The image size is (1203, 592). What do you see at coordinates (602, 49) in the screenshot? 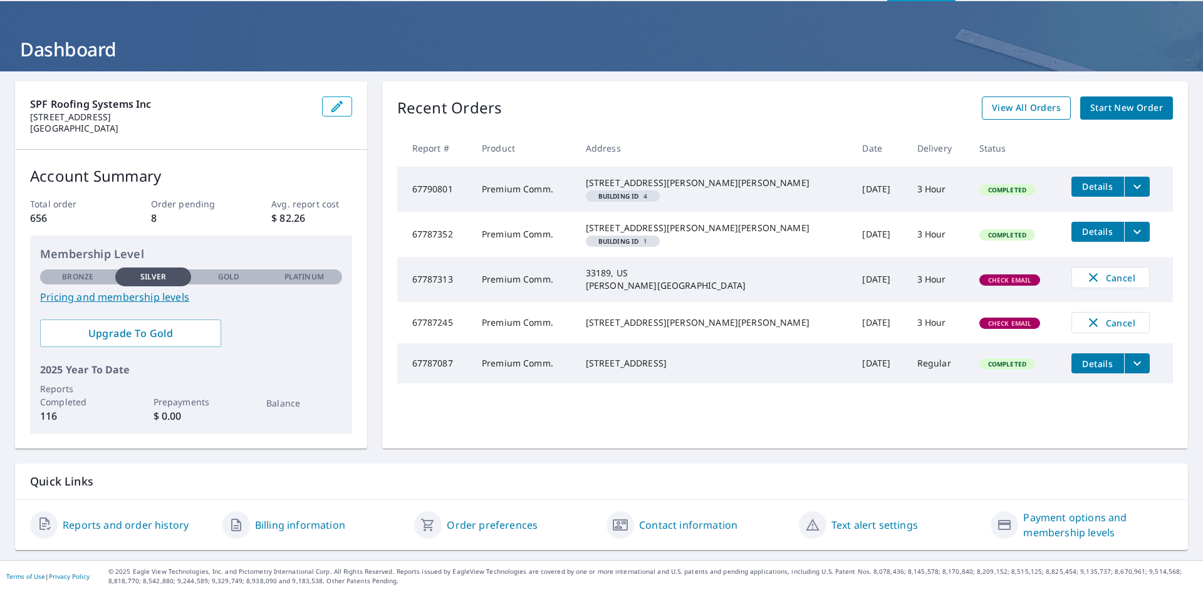
I see `h1: Dashboard` at bounding box center [602, 49].